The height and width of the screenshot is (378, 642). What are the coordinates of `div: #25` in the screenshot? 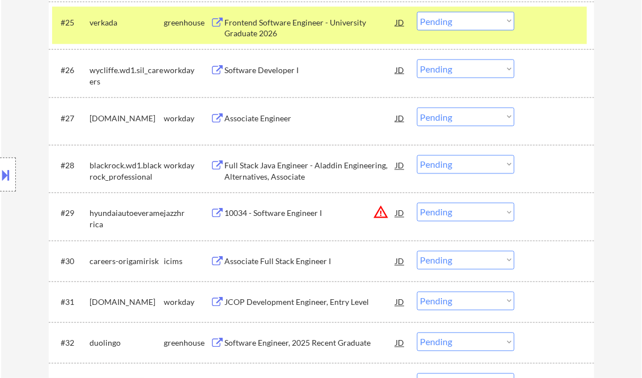 It's located at (71, 23).